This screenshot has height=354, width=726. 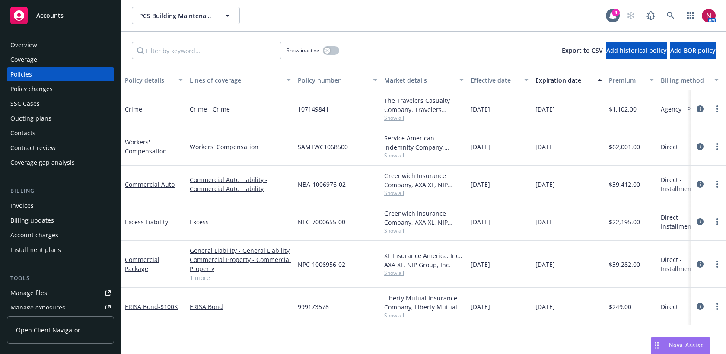 I want to click on div: Overview, so click(x=24, y=45).